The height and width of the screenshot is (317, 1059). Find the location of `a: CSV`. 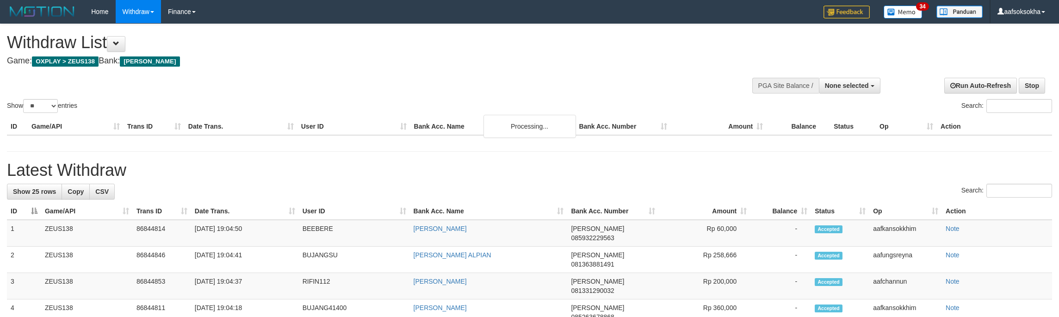

a: CSV is located at coordinates (102, 192).